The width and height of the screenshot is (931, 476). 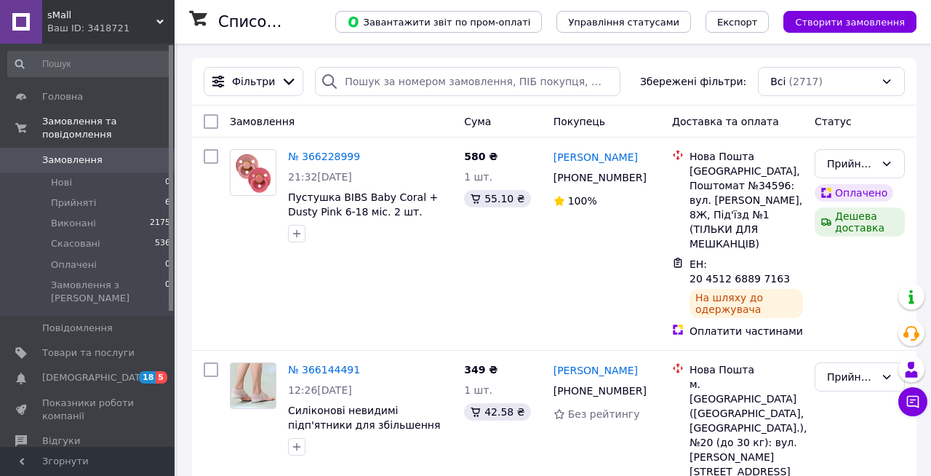 I want to click on button: Чат з покупцем, so click(x=913, y=401).